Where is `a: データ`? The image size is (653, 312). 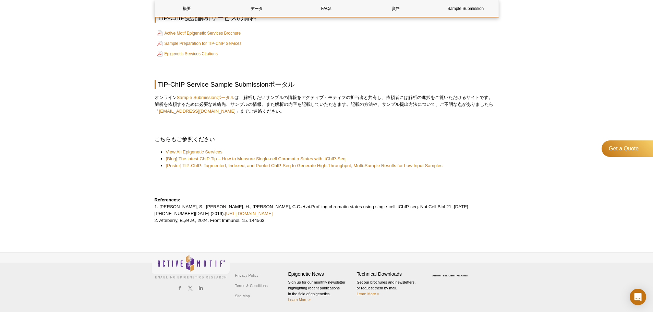
a: データ is located at coordinates (257, 9).